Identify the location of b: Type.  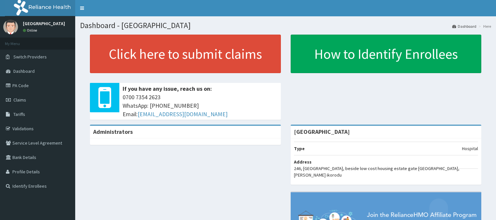
(299, 149).